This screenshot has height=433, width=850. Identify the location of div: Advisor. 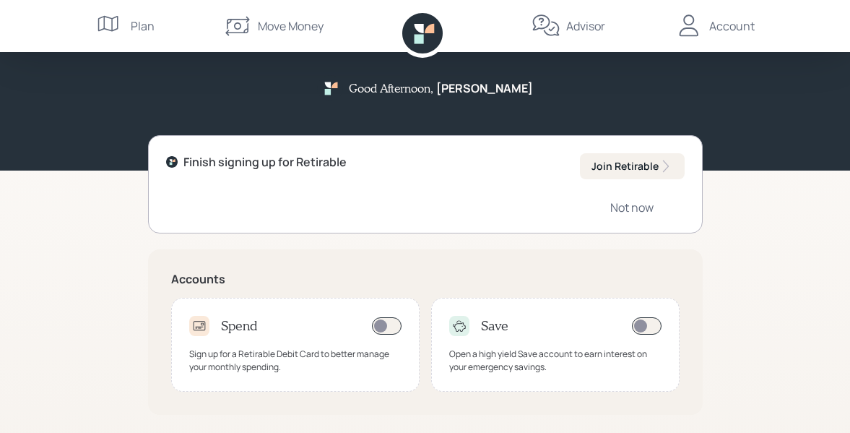
(586, 26).